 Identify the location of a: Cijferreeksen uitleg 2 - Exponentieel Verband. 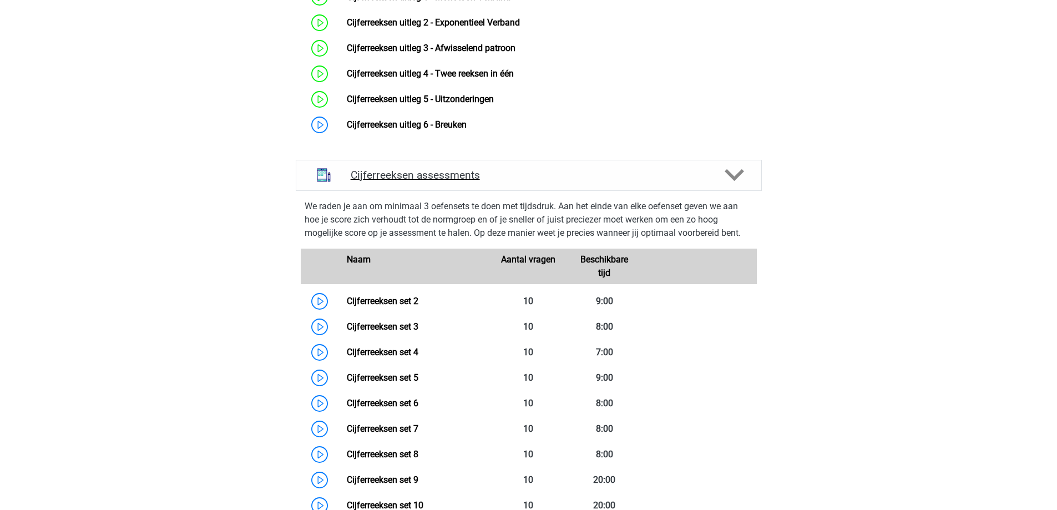
(433, 22).